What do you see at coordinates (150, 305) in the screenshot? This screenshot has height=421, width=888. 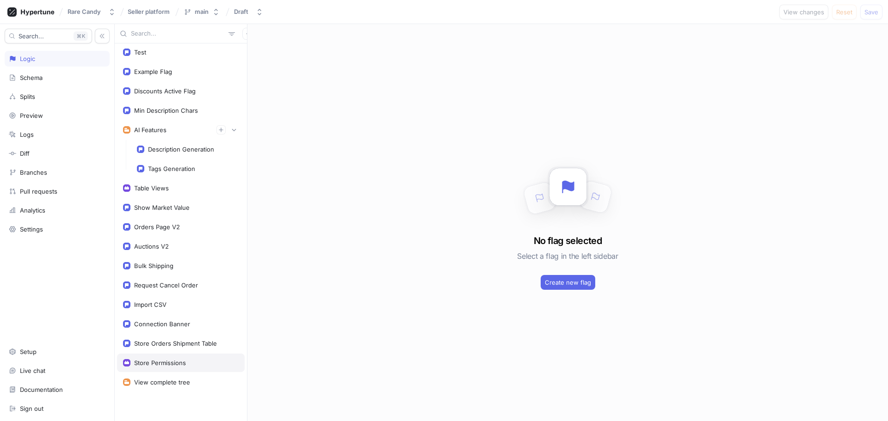 I see `div: Import CSV` at bounding box center [150, 305].